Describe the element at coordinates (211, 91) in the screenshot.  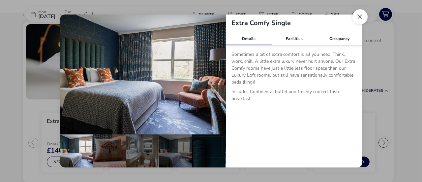
I see `div: details` at that location.